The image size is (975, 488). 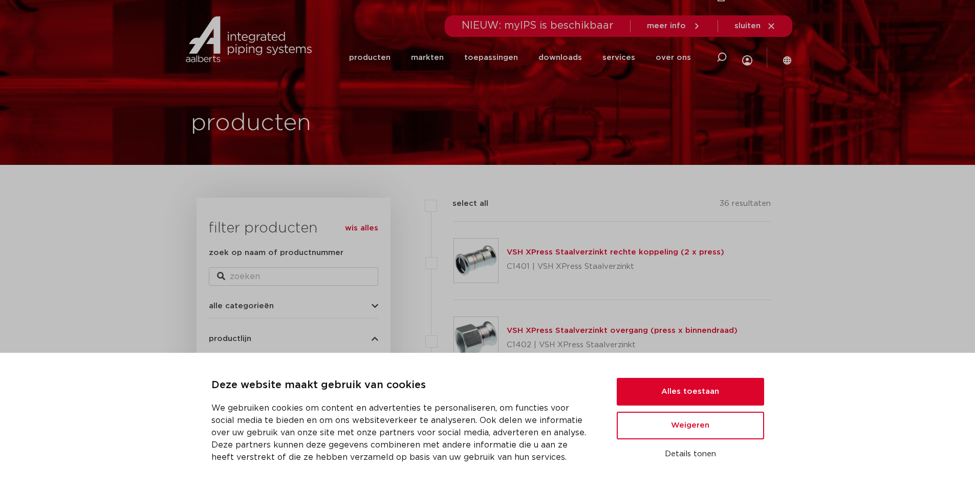 I want to click on p: Deze website maakt gebruik van cookies, so click(x=402, y=385).